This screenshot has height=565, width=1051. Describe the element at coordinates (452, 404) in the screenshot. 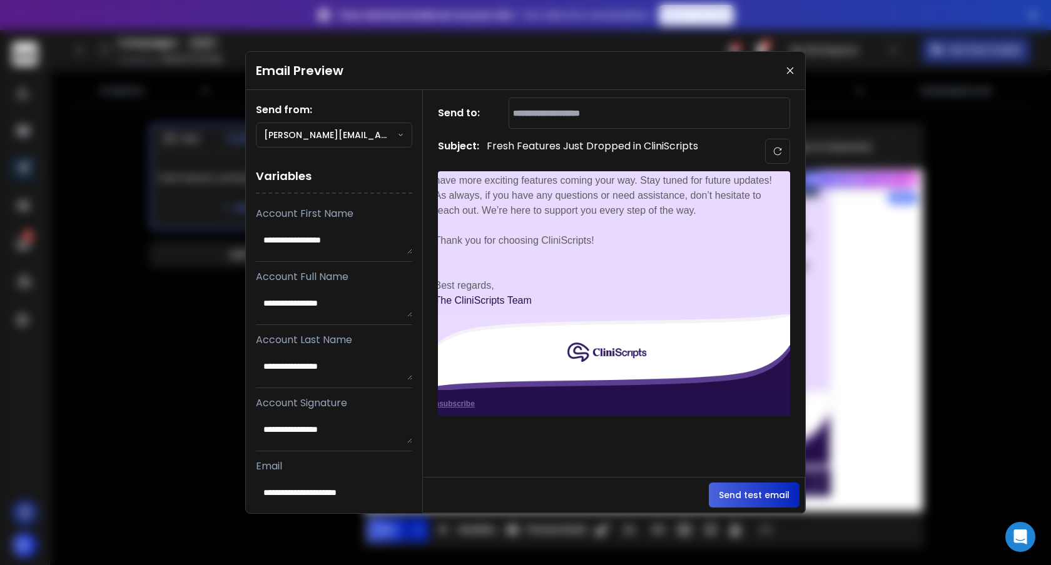

I see `a: unsubscribe` at that location.